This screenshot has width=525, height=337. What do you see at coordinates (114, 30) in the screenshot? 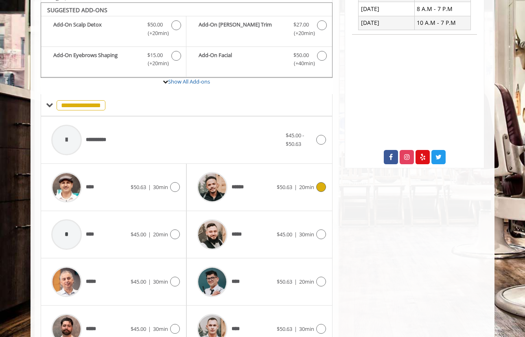
I see `label: Add-On Scalp Detox` at bounding box center [114, 30].